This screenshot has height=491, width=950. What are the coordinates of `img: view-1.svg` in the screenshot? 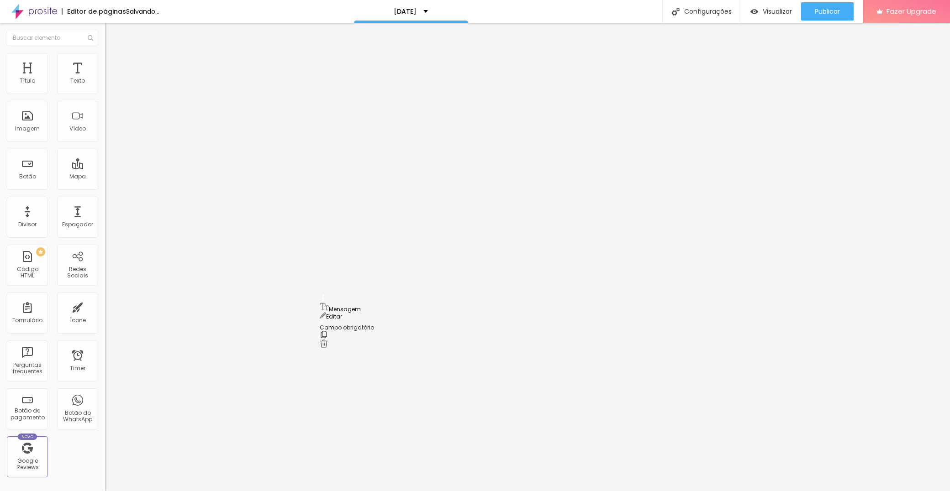 It's located at (754, 11).